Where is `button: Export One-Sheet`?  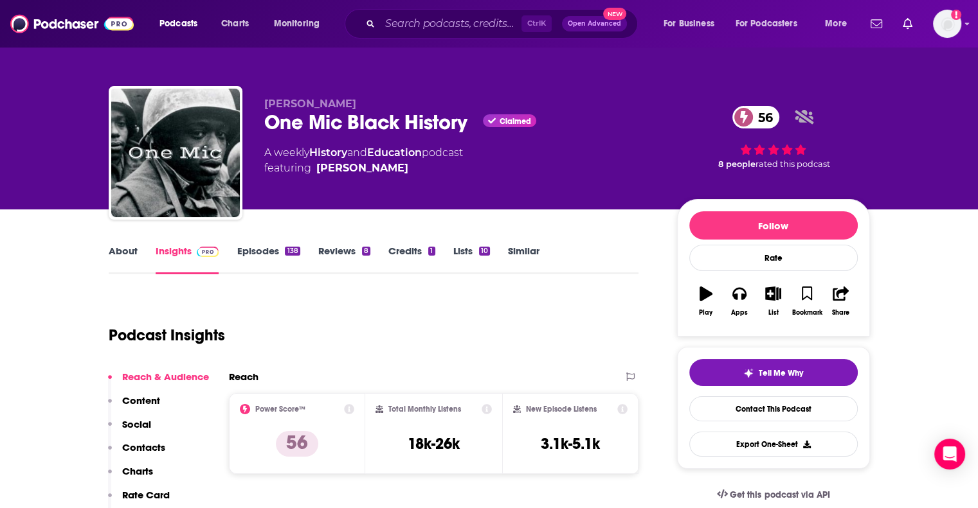 button: Export One-Sheet is located at coordinates (773, 444).